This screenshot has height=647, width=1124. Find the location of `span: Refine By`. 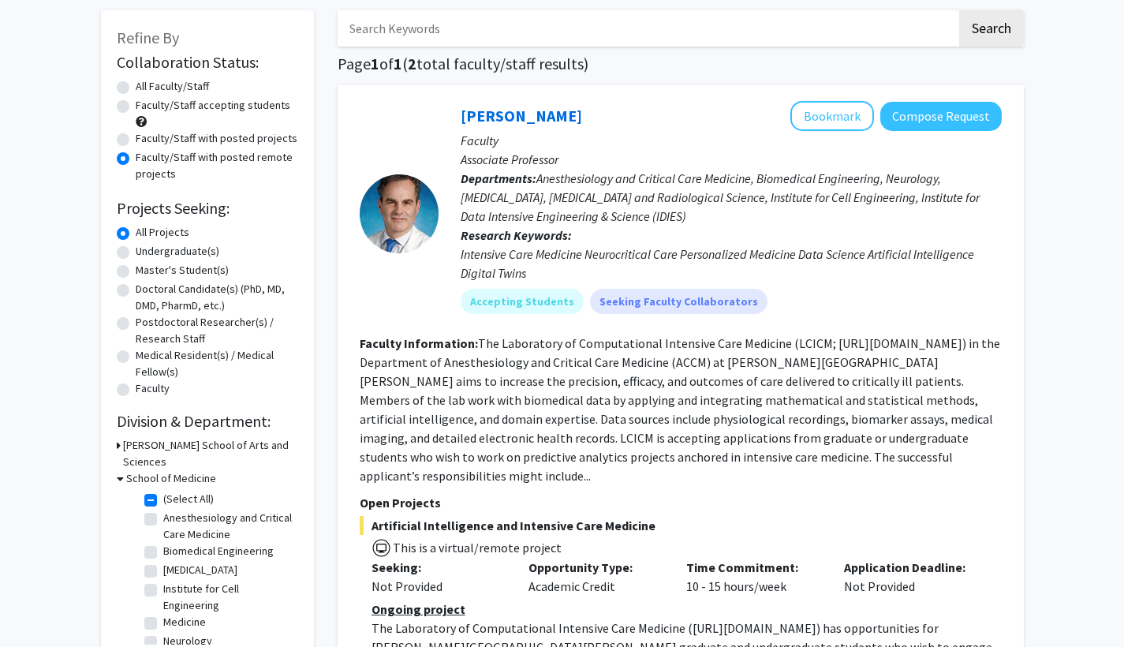

span: Refine By is located at coordinates (148, 37).